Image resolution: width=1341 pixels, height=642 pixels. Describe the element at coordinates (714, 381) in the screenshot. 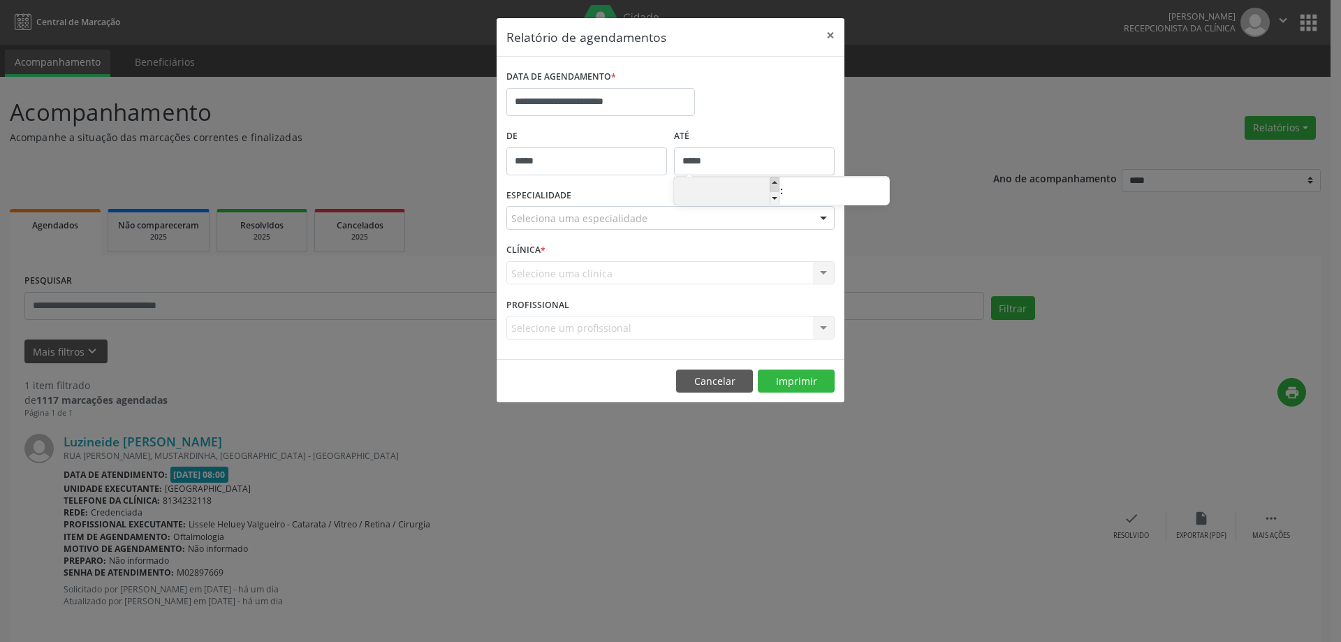

I see `button: Cancelar` at that location.